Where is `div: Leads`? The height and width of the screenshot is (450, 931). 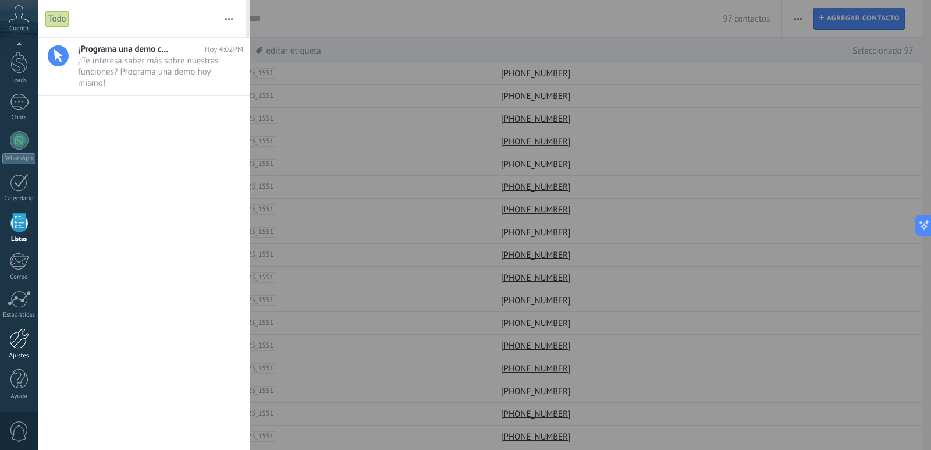
div: Leads is located at coordinates (19, 80).